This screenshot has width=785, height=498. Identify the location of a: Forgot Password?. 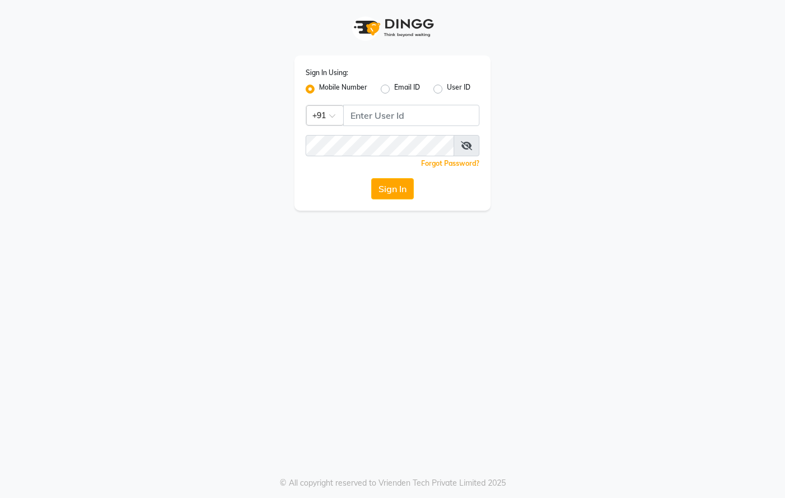
(450, 163).